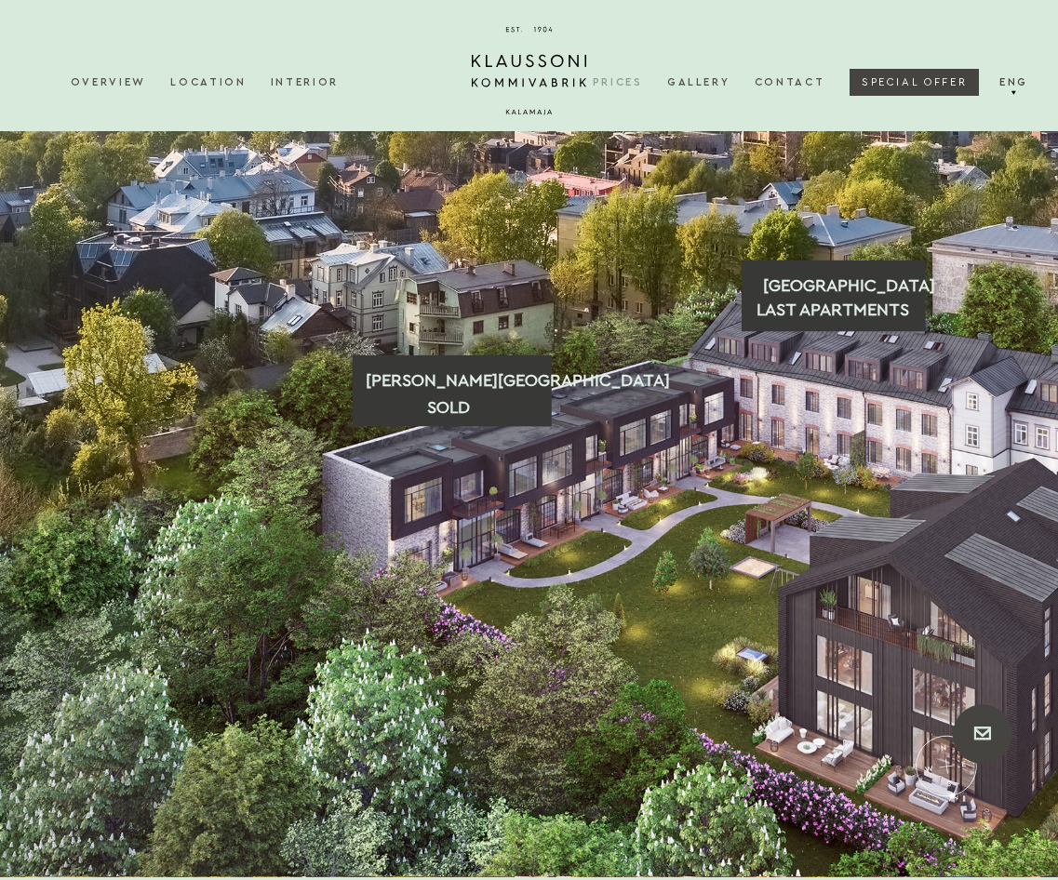 This screenshot has width=1058, height=880. I want to click on a: Eng, so click(1013, 83).